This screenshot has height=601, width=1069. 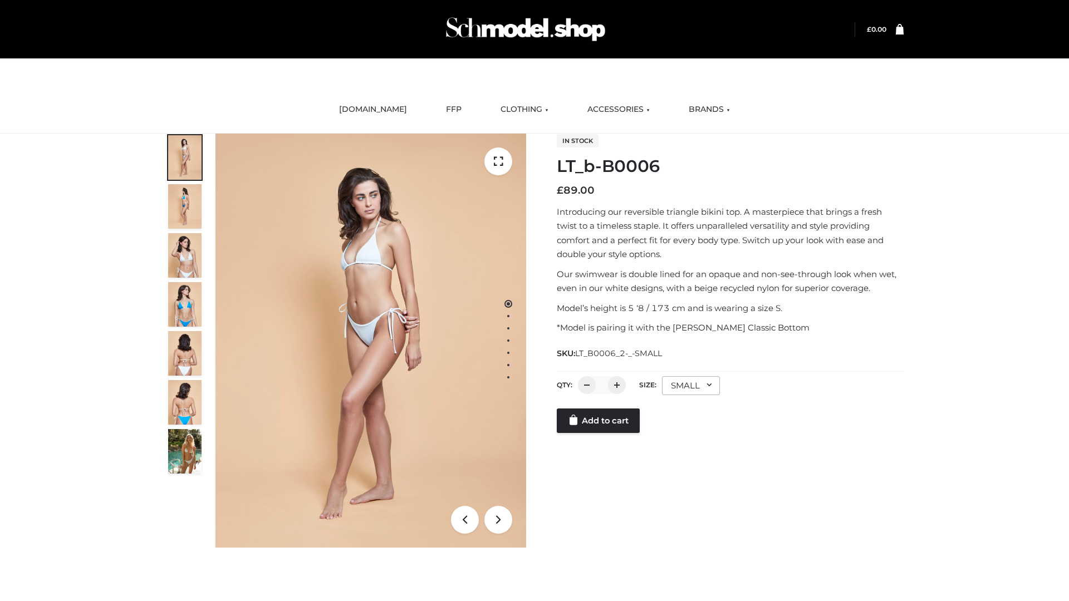 I want to click on a: Schmodel Admin 964, so click(x=525, y=29).